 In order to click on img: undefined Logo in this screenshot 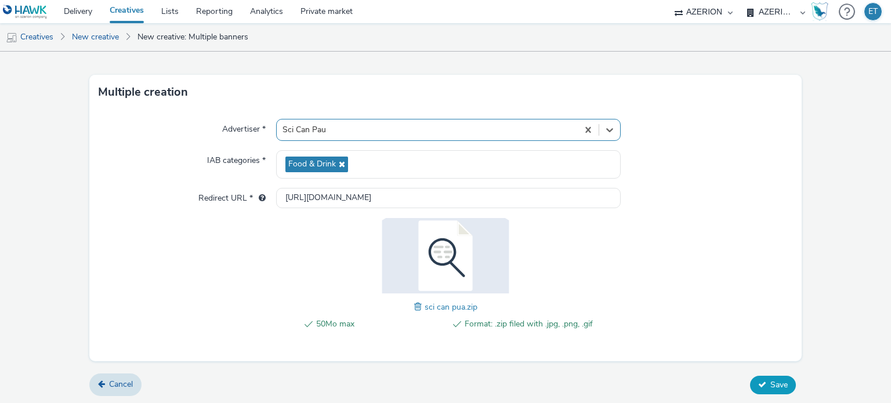, I will do `click(25, 12)`.